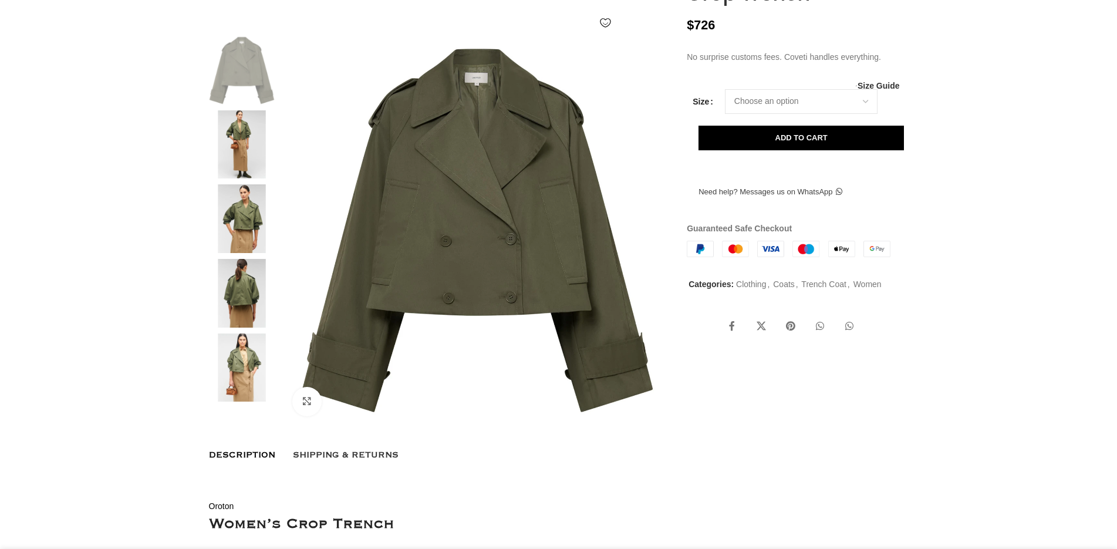  Describe the element at coordinates (703, 102) in the screenshot. I see `label: Size` at that location.